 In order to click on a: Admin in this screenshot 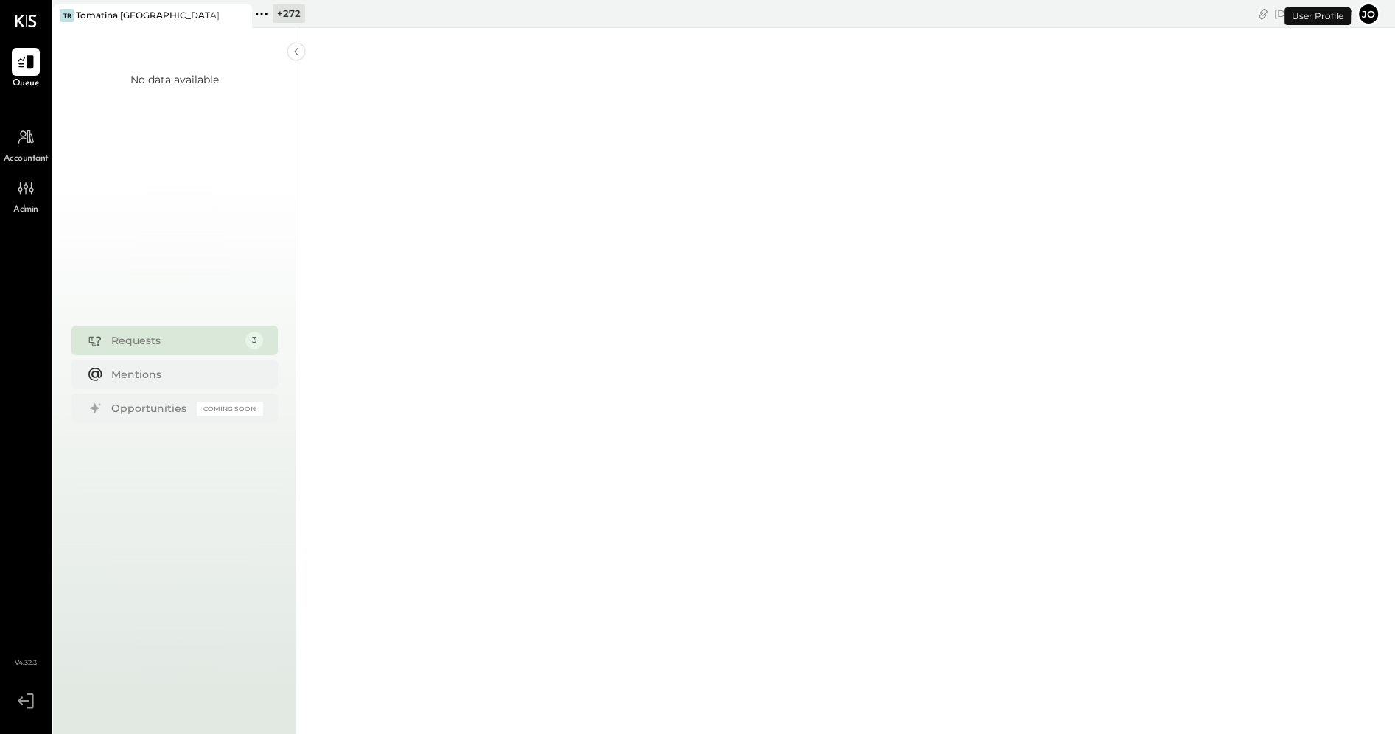, I will do `click(26, 195)`.